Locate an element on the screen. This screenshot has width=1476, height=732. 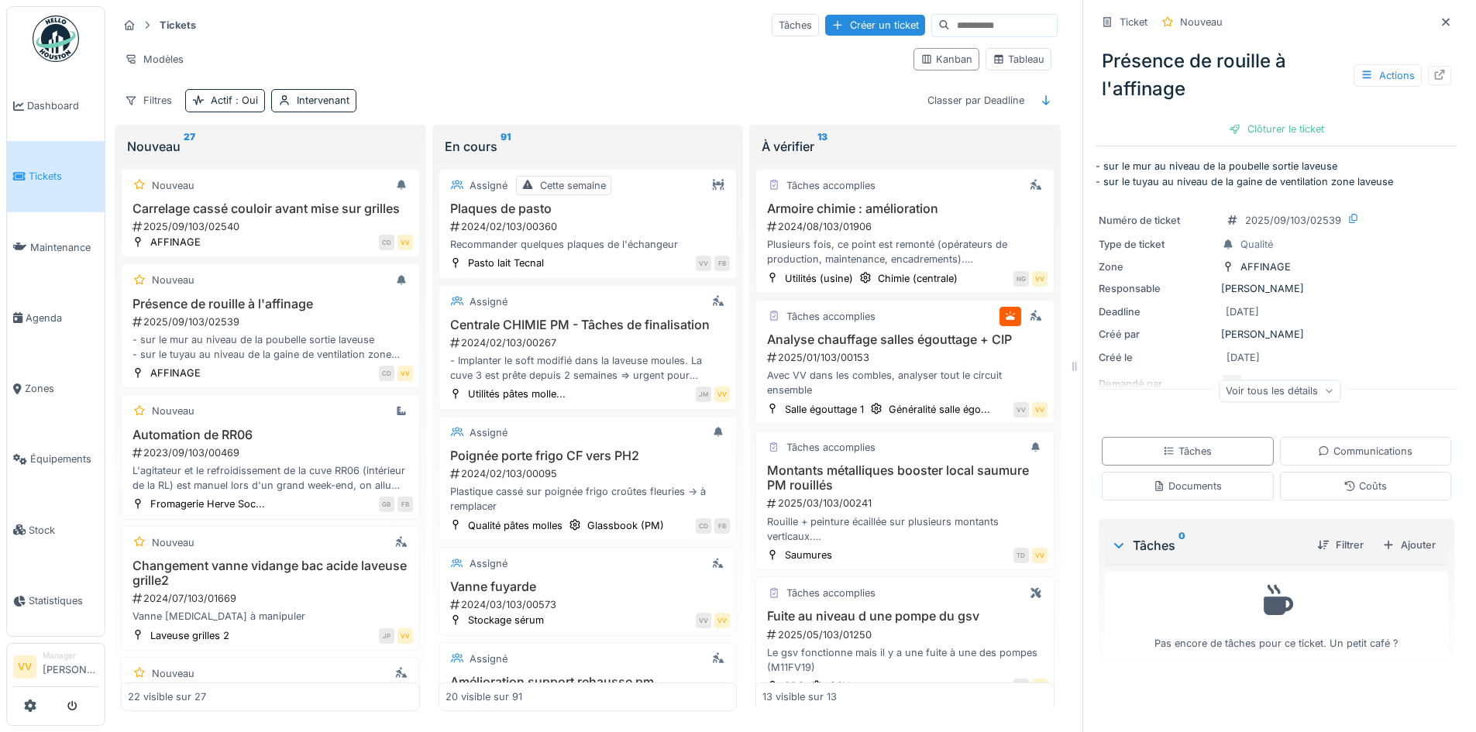
img: Badge_color-CXgf-gQk.svg is located at coordinates (56, 39).